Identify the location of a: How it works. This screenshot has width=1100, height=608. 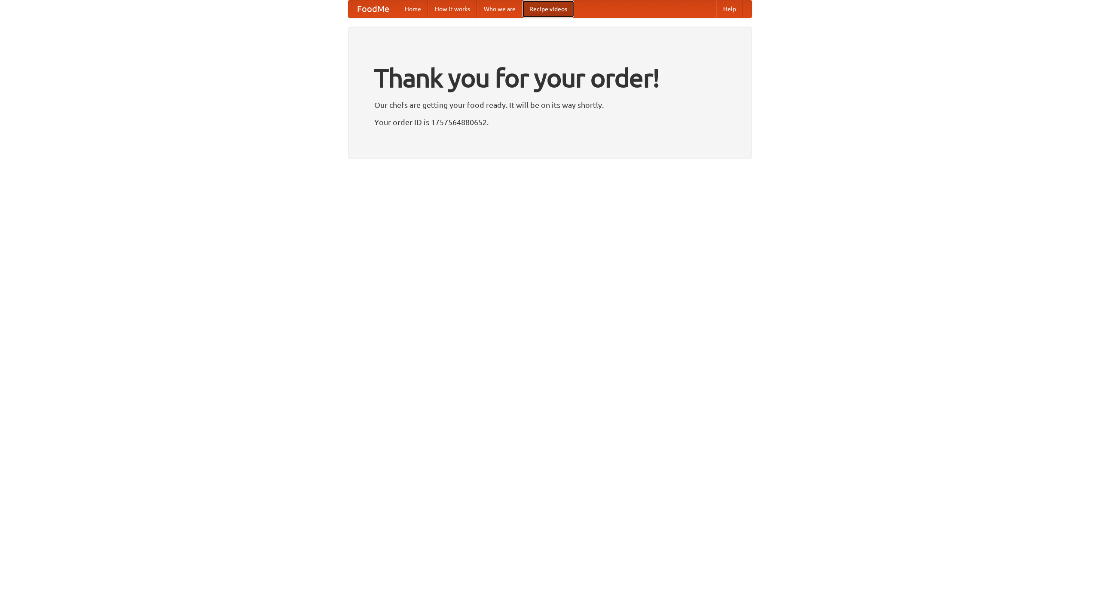
(453, 9).